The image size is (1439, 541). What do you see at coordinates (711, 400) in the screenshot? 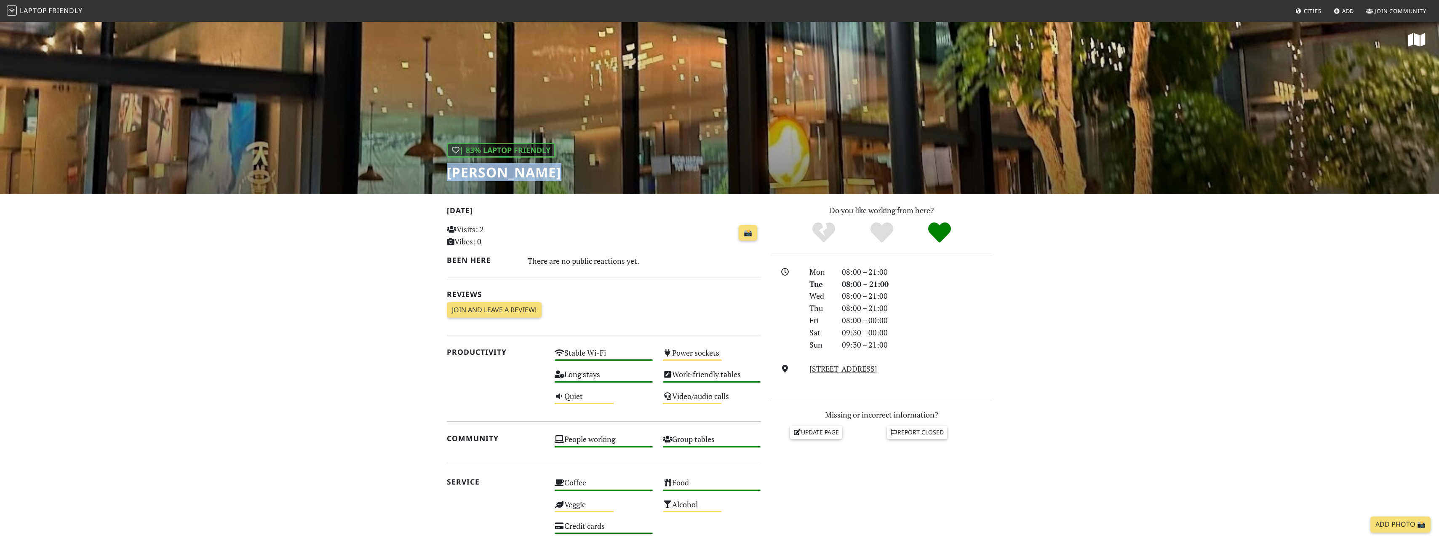
I see `div: Video/audio calls` at bounding box center [711, 400].